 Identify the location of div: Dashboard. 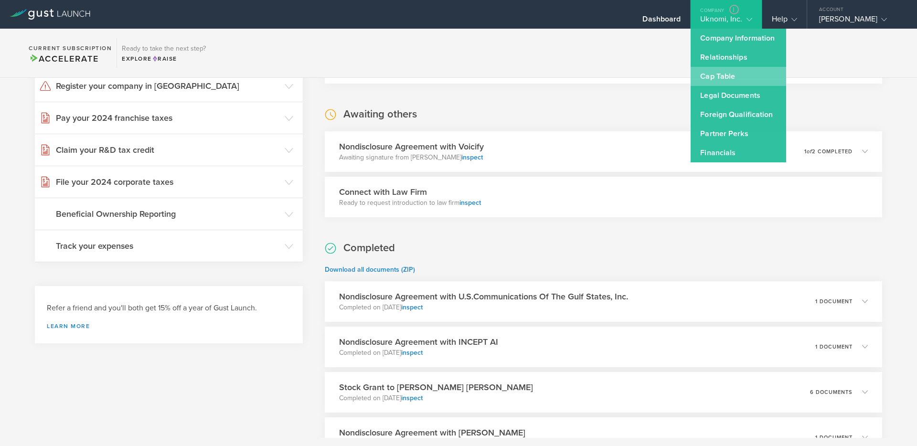
(662, 22).